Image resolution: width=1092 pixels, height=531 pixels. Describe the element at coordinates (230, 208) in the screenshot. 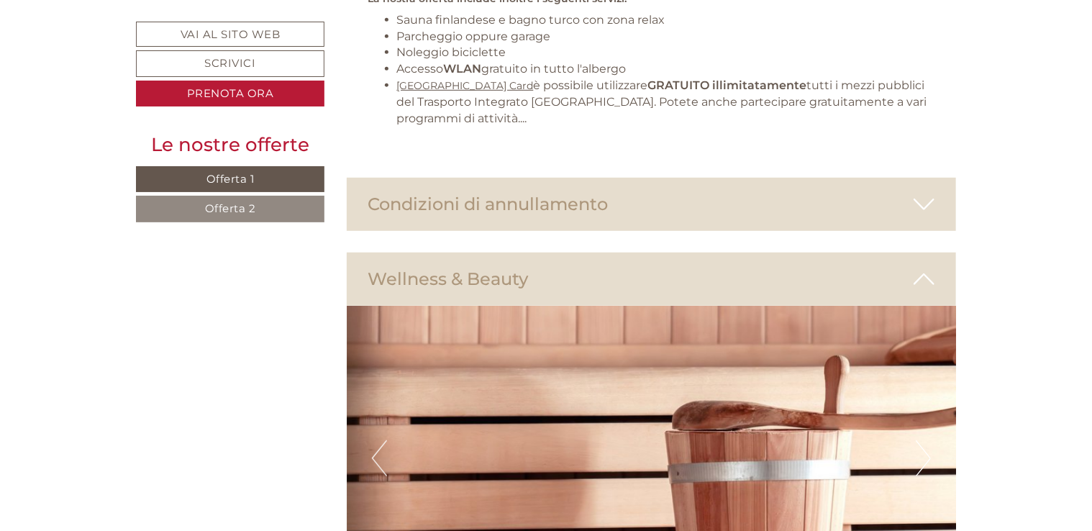

I see `span: Offerta 2` at that location.